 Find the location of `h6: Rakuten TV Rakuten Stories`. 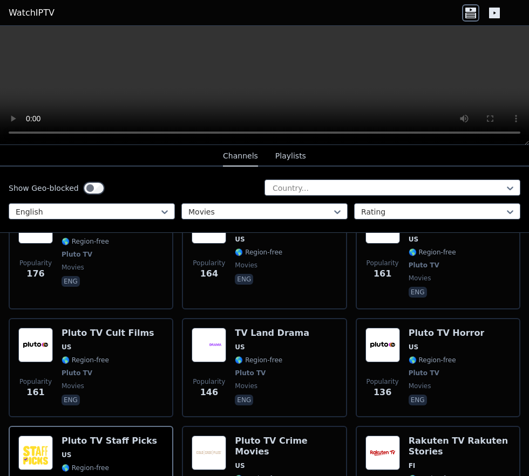

h6: Rakuten TV Rakuten Stories is located at coordinates (459, 447).